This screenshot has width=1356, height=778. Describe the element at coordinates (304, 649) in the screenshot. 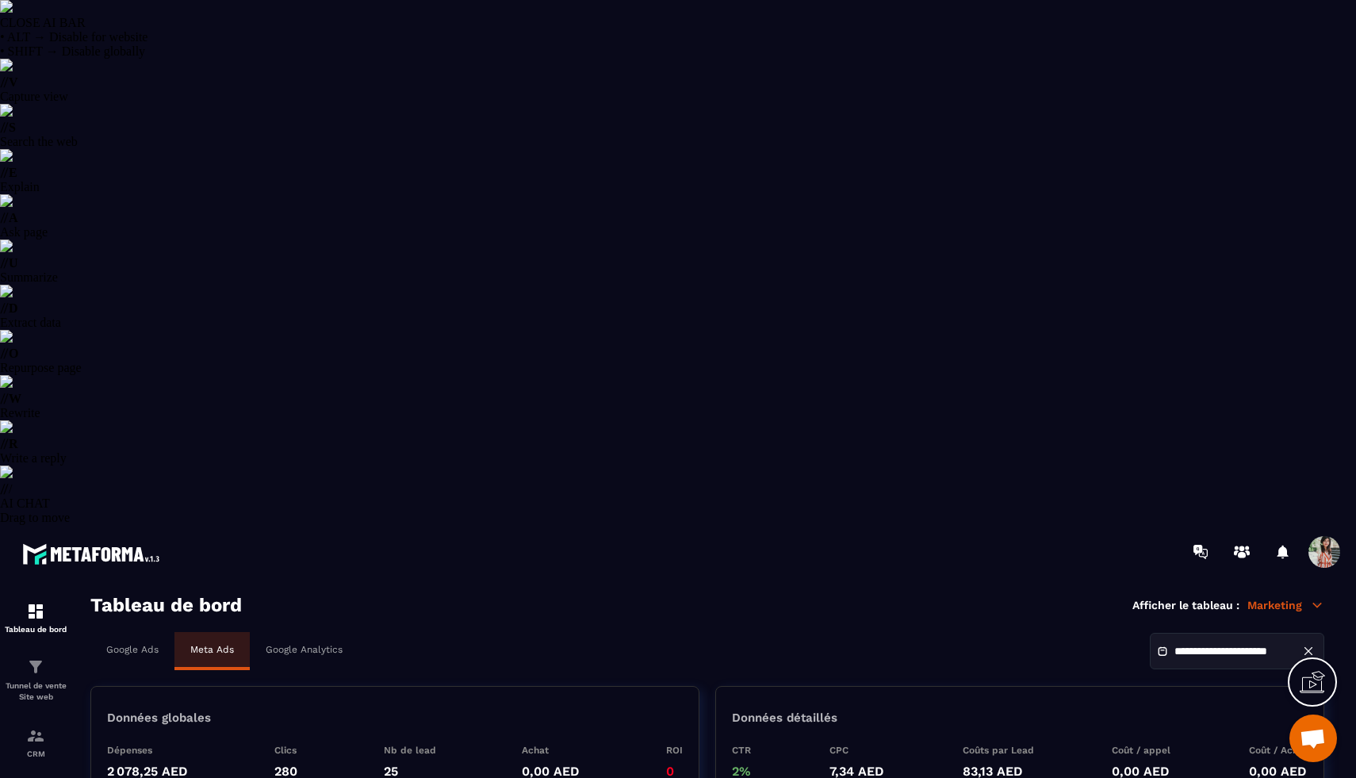

I see `p: Google Analytics` at that location.